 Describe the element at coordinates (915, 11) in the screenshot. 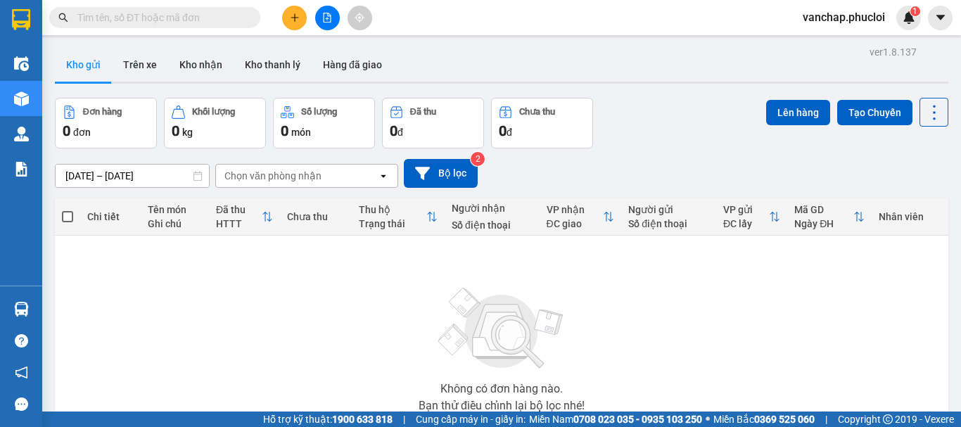

I see `span: 1` at that location.